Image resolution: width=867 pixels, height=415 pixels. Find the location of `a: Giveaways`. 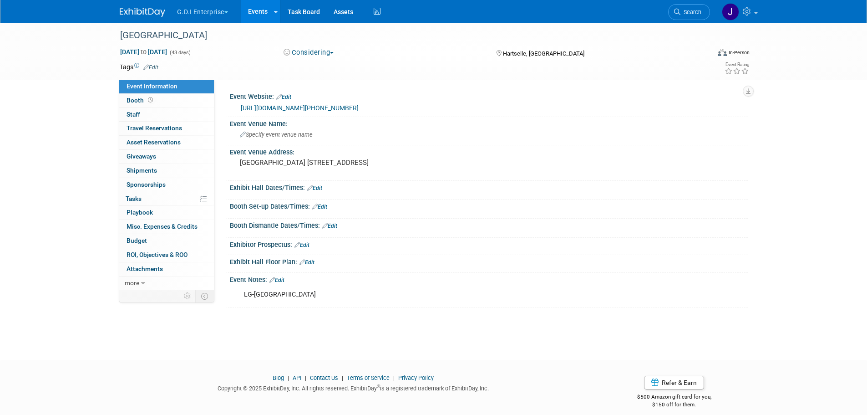

a: Giveaways is located at coordinates (167, 157).